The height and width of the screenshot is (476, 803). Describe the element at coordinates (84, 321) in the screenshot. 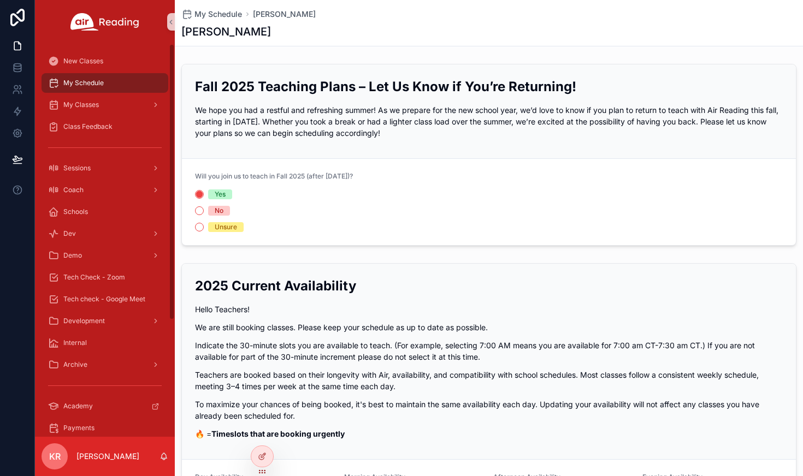

I see `span: Development` at that location.